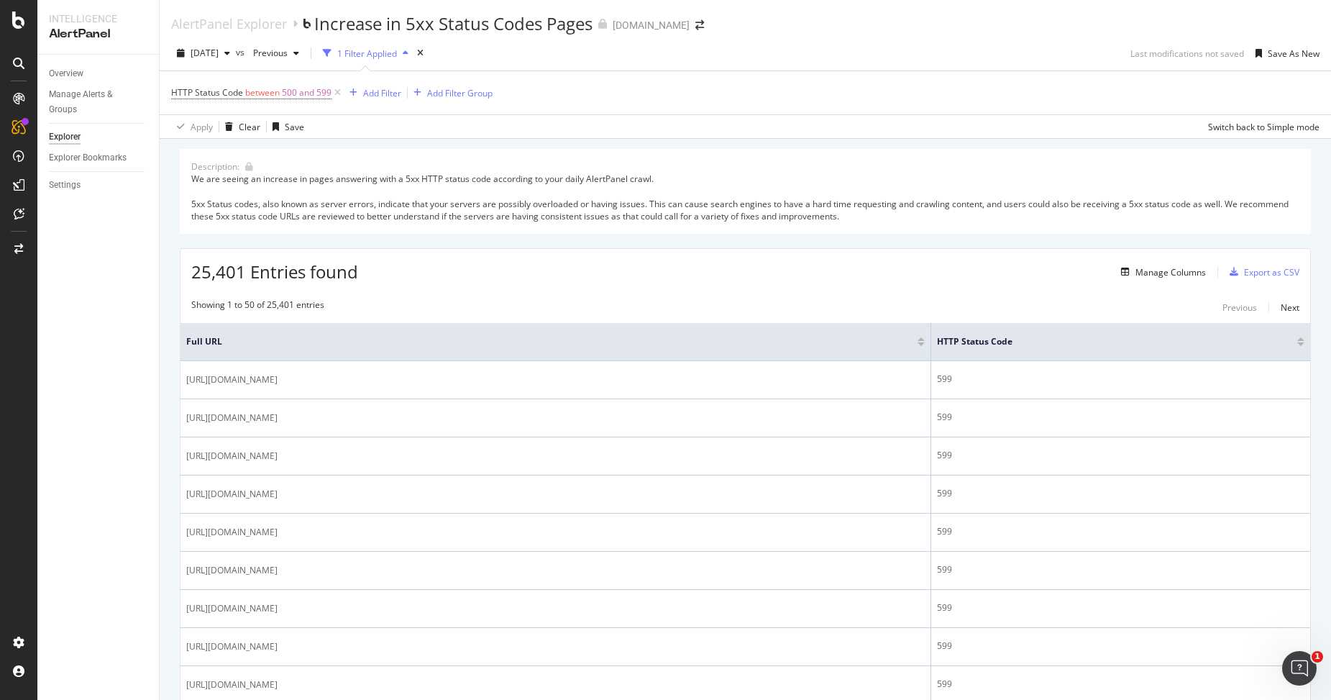 This screenshot has width=1331, height=700. I want to click on button: Switch back to Simple mode, so click(1261, 127).